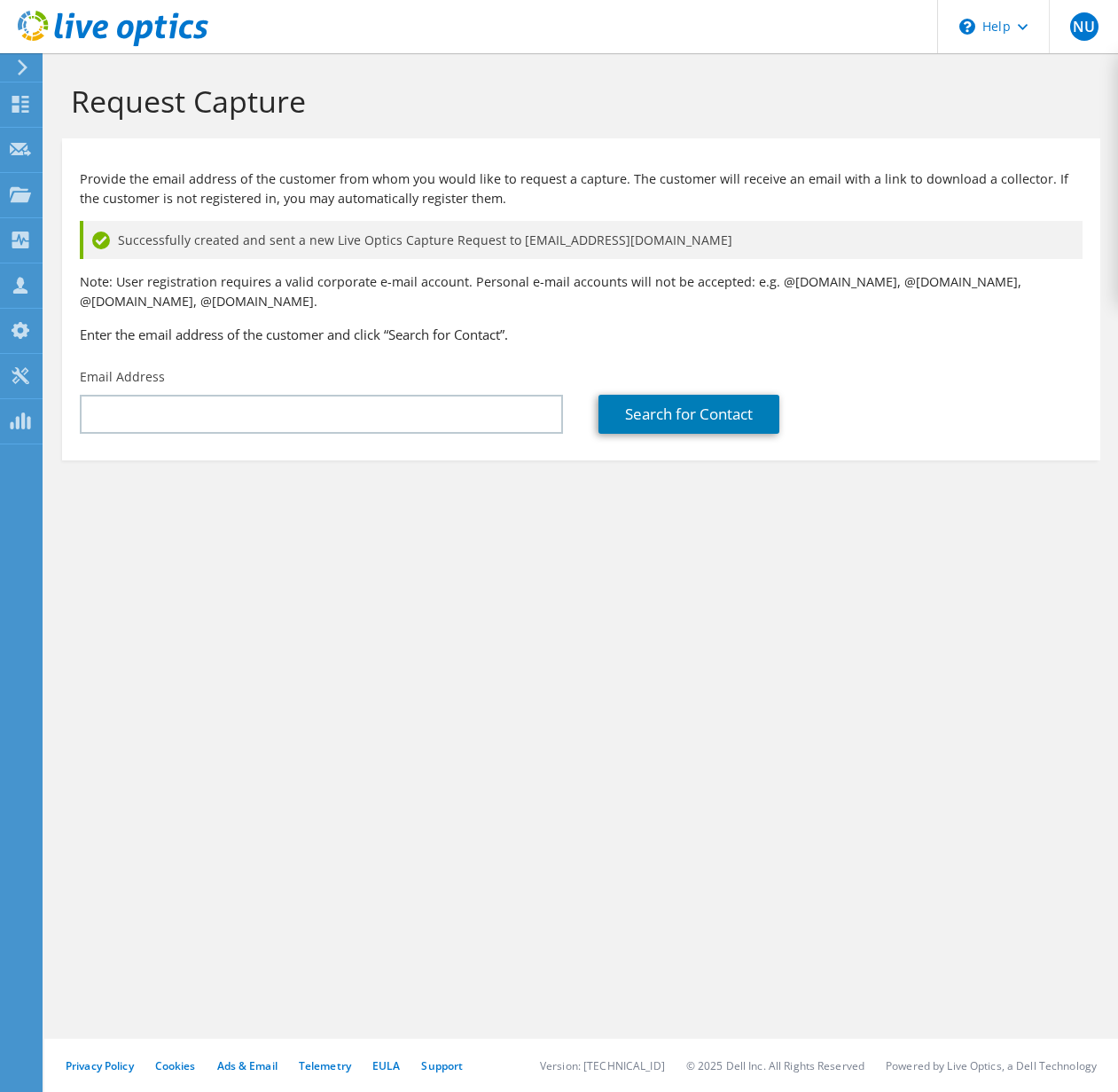 The image size is (1118, 1092). Describe the element at coordinates (581, 189) in the screenshot. I see `p: Provide the email address of the customer from whom you would like to request a capture. The cust...` at that location.